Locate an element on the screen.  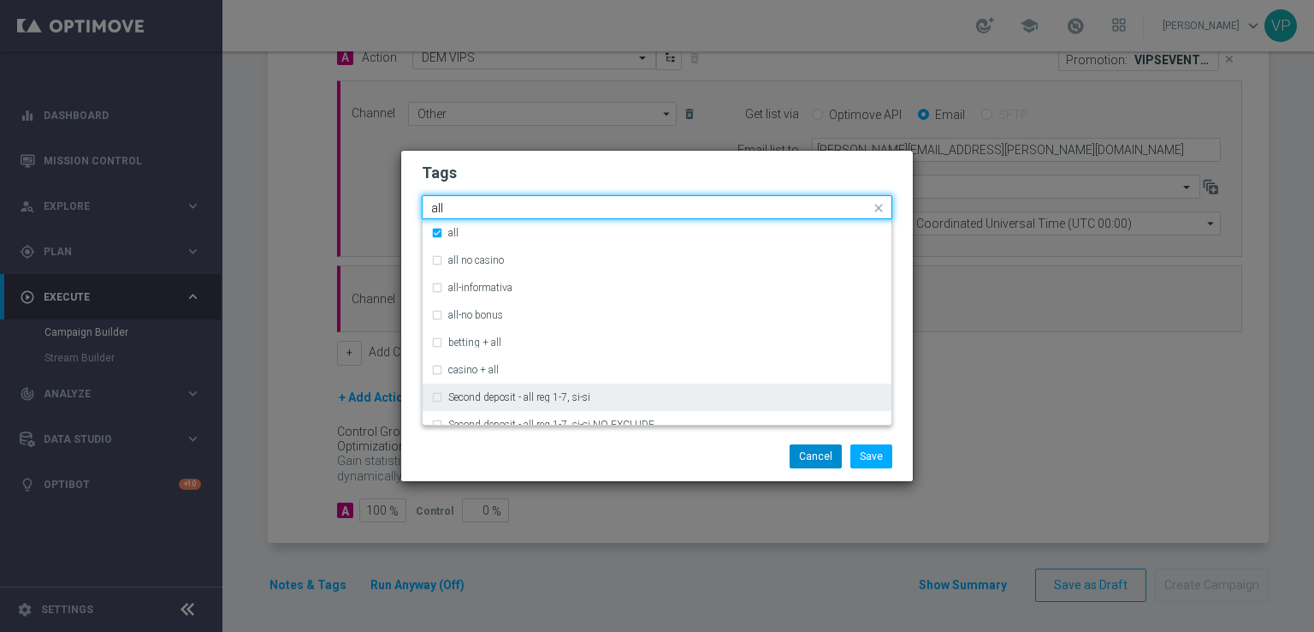
div: all is located at coordinates (657, 233).